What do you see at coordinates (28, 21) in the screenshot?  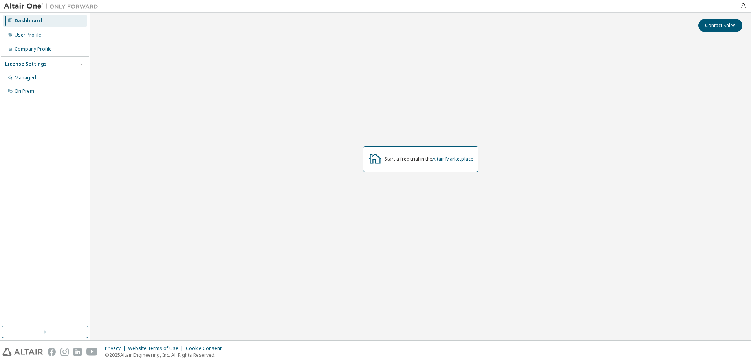 I see `div: Dashboard` at bounding box center [28, 21].